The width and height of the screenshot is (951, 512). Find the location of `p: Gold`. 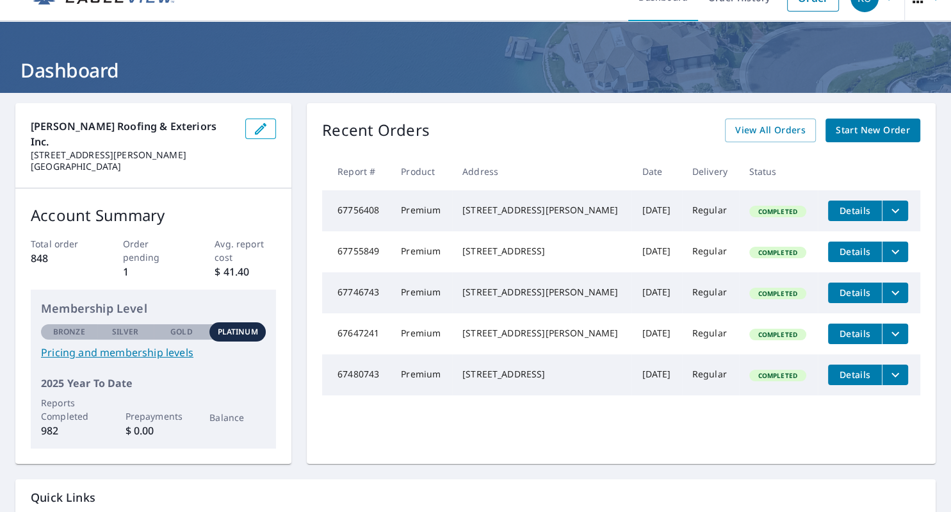

p: Gold is located at coordinates (181, 332).